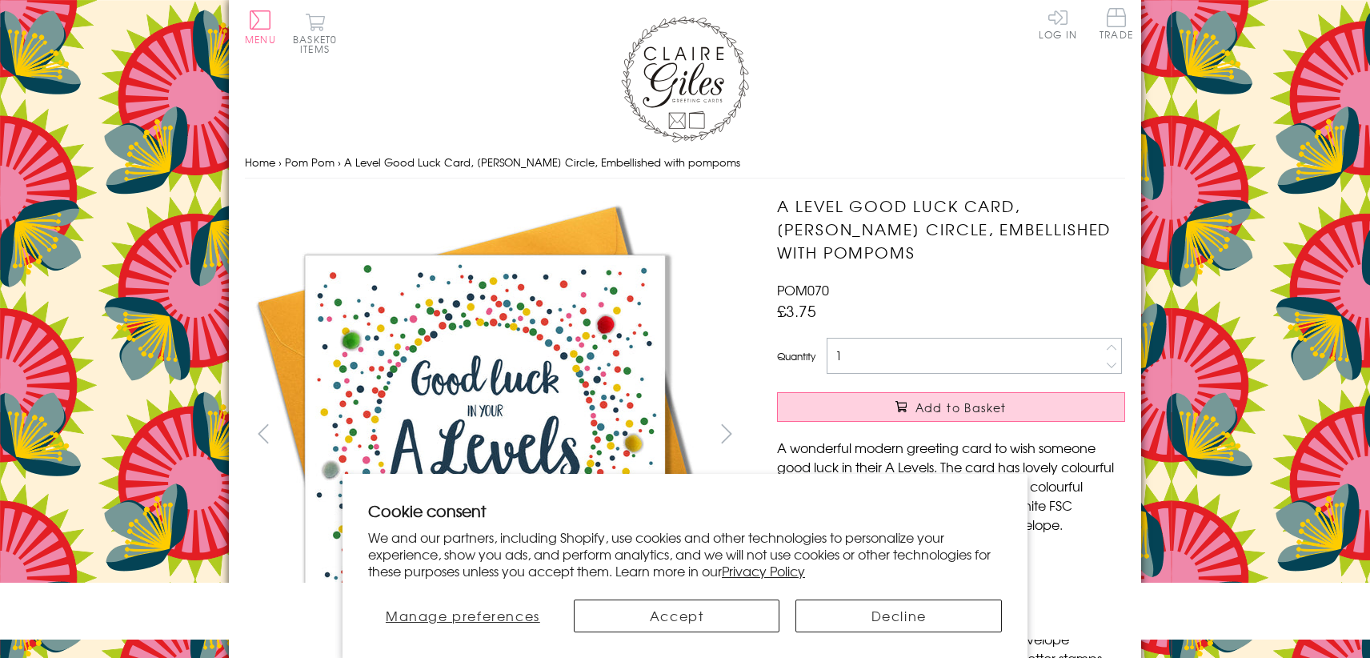  Describe the element at coordinates (796, 310) in the screenshot. I see `span: £3.75` at that location.